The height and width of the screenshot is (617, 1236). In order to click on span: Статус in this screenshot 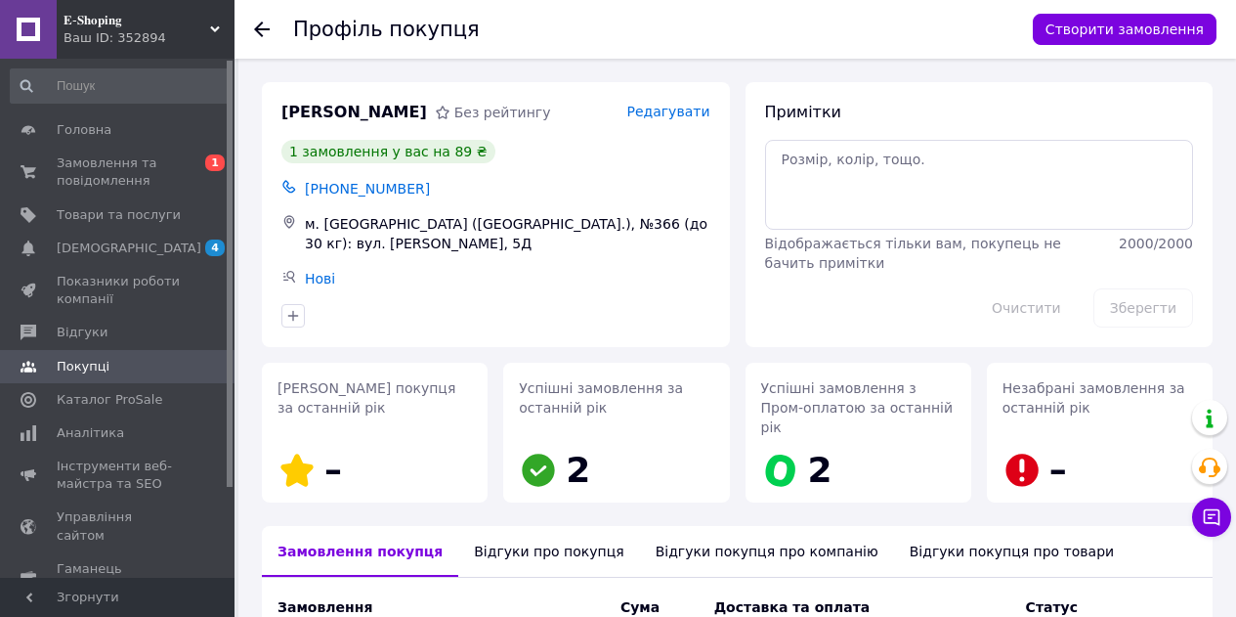, I will do `click(1051, 607)`.